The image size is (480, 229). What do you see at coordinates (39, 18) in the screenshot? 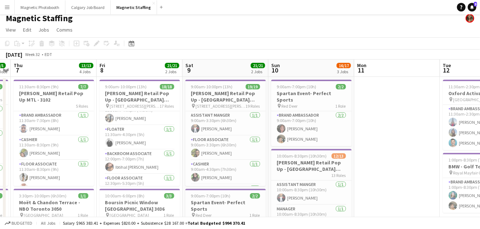
I see `h1: Magnetic Staffing` at bounding box center [39, 18].